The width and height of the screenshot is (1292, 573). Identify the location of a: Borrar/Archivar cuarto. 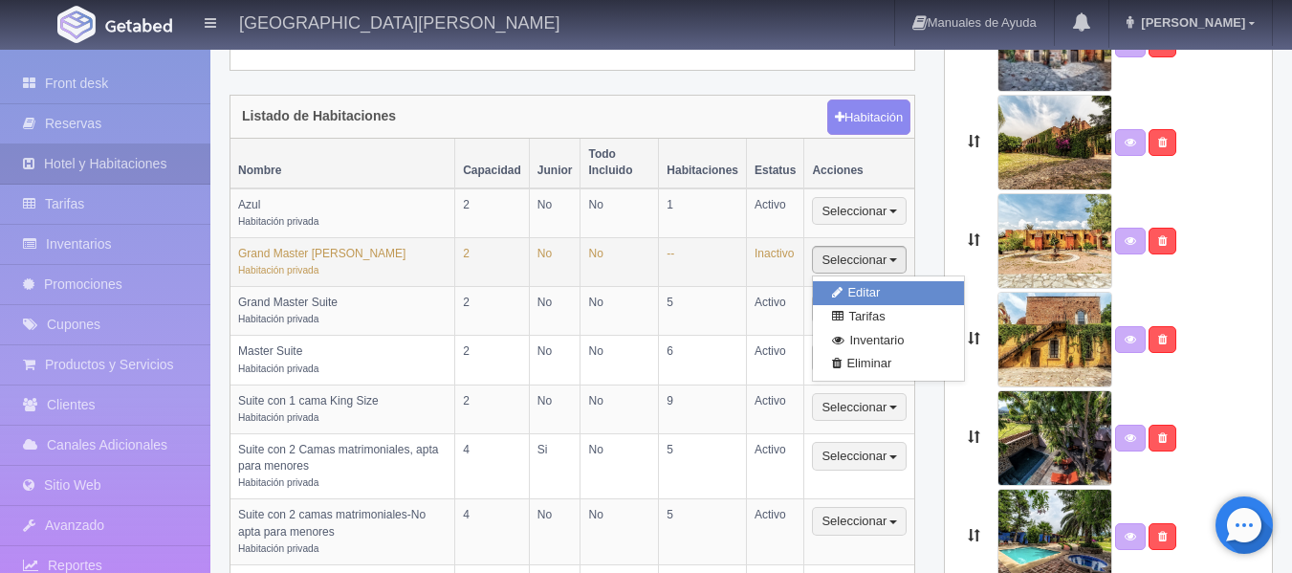
(888, 363).